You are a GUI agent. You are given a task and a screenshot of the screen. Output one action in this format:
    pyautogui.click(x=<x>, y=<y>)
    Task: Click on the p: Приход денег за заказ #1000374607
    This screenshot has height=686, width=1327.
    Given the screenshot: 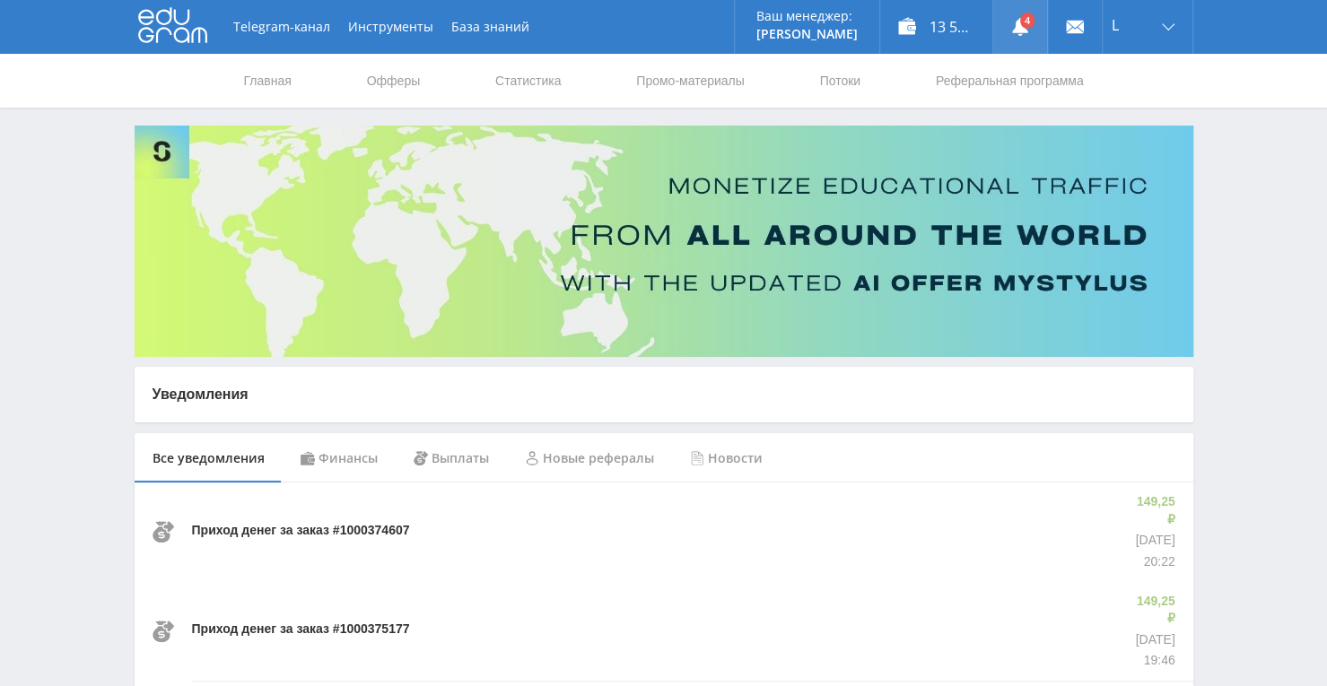 What is the action you would take?
    pyautogui.click(x=301, y=531)
    